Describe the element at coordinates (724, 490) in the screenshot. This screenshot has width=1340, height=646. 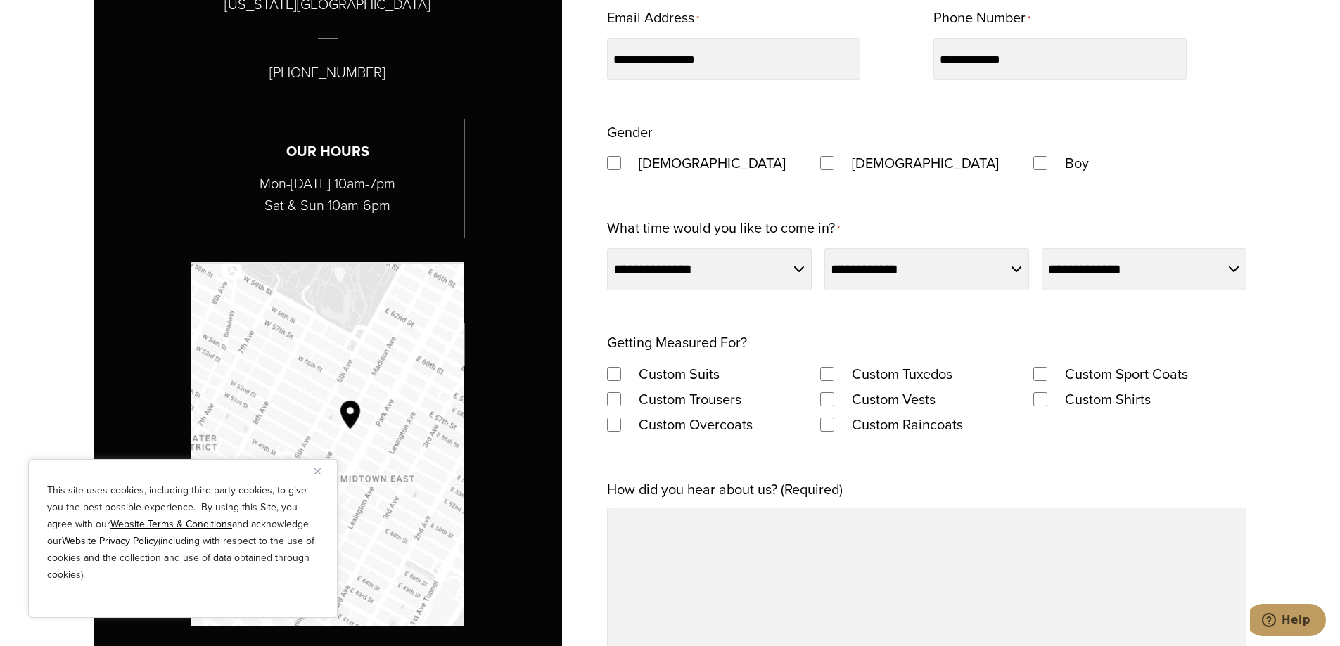
I see `label: How did you hear about us? (Required)` at that location.